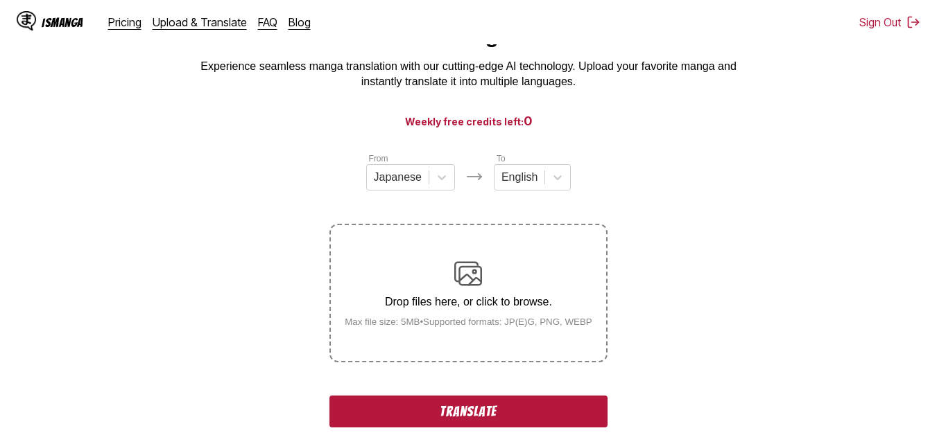 This screenshot has height=444, width=937. I want to click on img: Sign out, so click(913, 22).